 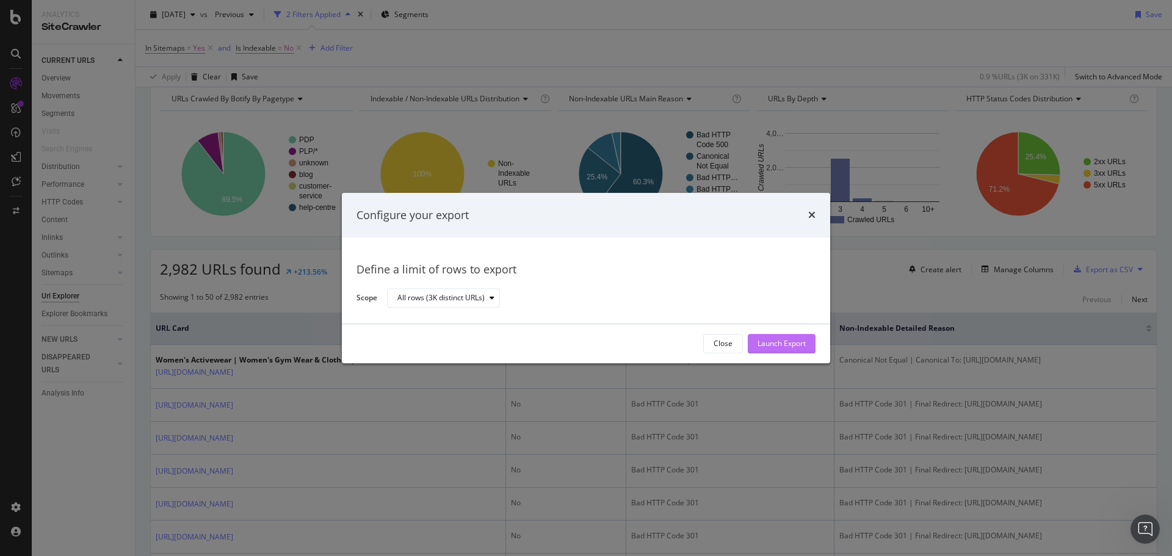 What do you see at coordinates (722, 344) in the screenshot?
I see `button: Close` at bounding box center [722, 344].